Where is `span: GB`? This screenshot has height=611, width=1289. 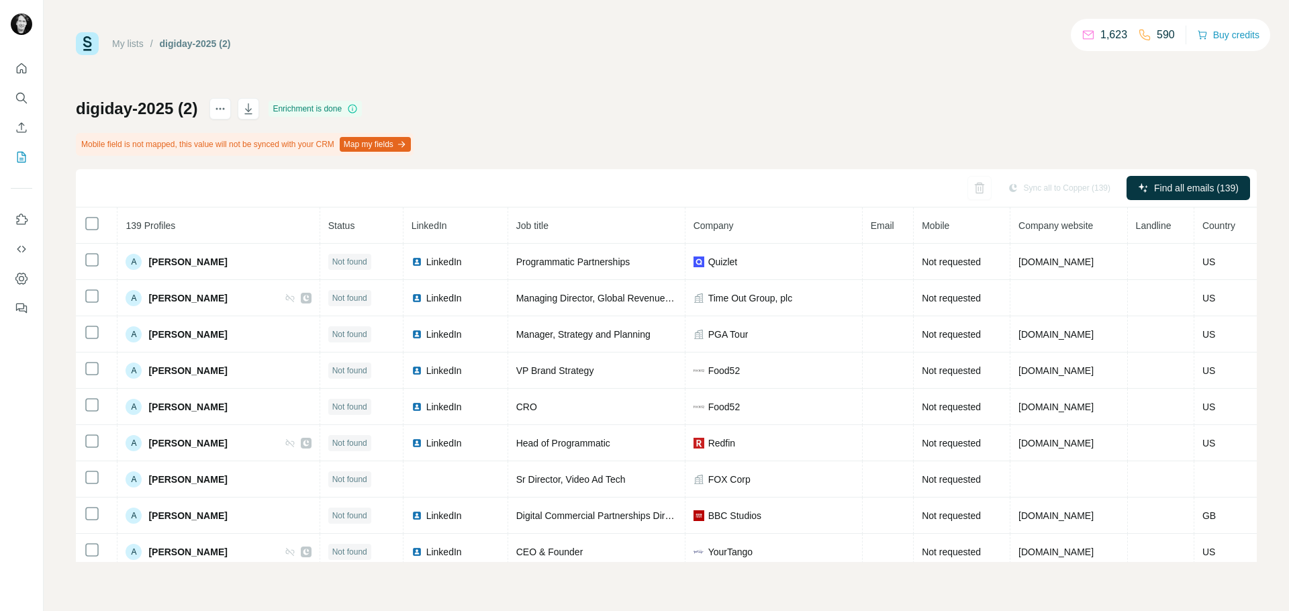 span: GB is located at coordinates (1209, 516).